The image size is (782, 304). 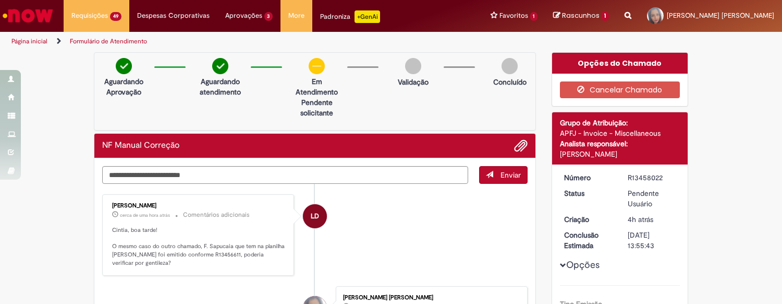 What do you see at coordinates (620, 123) in the screenshot?
I see `div: Grupo de Atribuição:` at bounding box center [620, 123].